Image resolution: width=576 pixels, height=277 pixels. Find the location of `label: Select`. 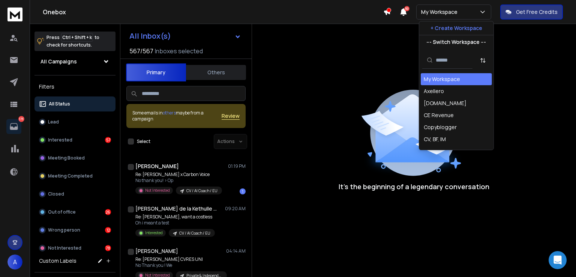

label: Select is located at coordinates (144, 141).